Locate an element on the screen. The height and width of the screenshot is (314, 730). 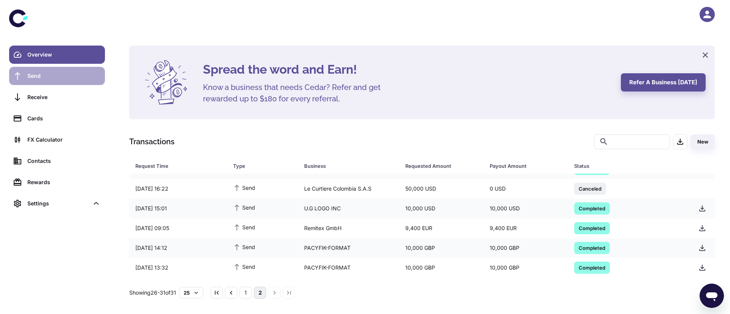
div: U.G LOGO INC is located at coordinates (349, 209).